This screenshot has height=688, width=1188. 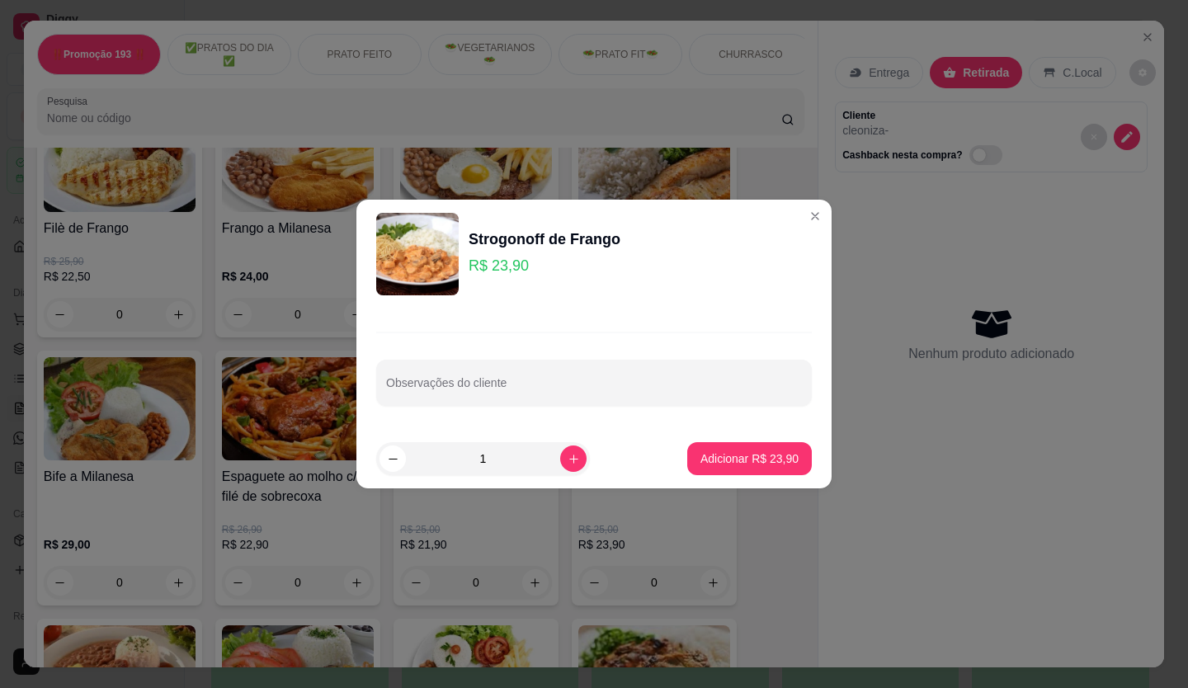 What do you see at coordinates (594, 389) in the screenshot?
I see `input: Observações do cliente` at bounding box center [594, 389].